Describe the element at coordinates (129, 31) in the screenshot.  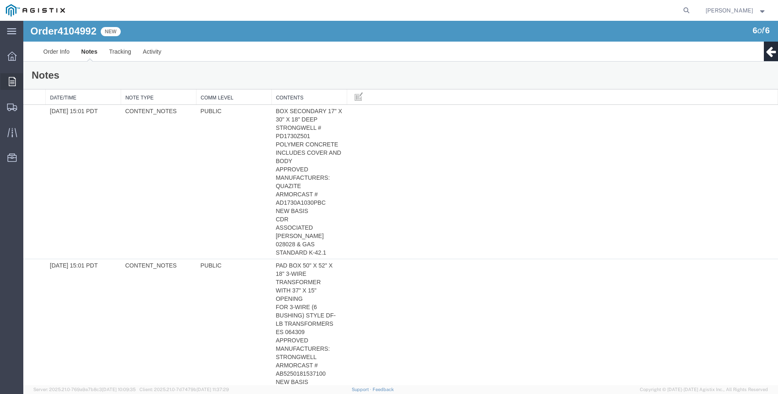
I see `a: Activity` at that location.